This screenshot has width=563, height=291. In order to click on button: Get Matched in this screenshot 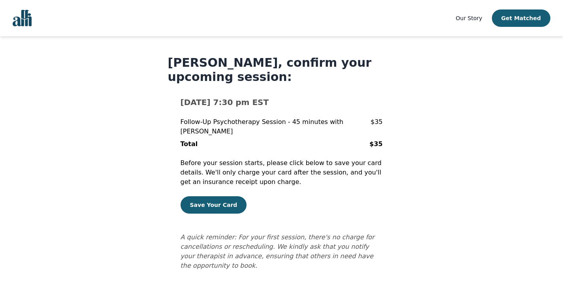, I will do `click(521, 18)`.